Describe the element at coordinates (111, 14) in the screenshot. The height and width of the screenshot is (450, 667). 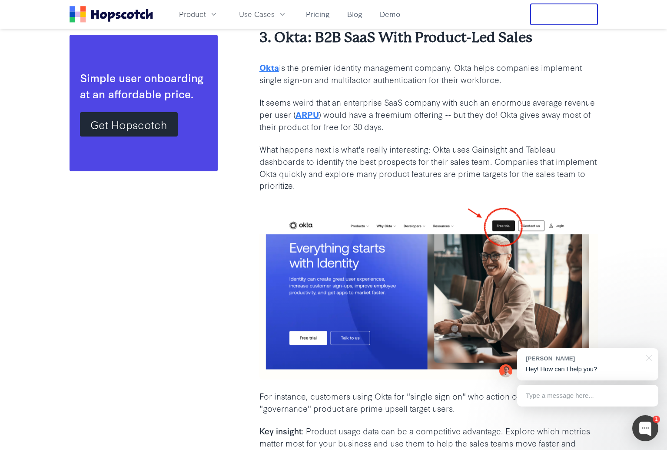
I see `a: Home` at that location.